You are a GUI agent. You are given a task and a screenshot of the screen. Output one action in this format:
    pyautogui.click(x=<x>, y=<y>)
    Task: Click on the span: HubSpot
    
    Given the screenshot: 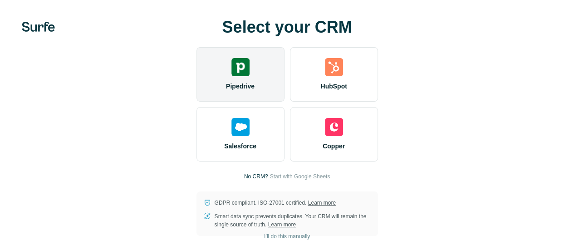 What is the action you would take?
    pyautogui.click(x=333, y=86)
    